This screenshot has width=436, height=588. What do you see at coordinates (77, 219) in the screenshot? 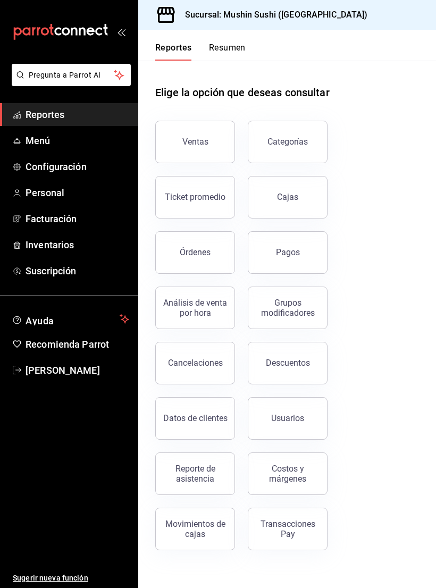
I see `span: Facturación` at bounding box center [77, 219].